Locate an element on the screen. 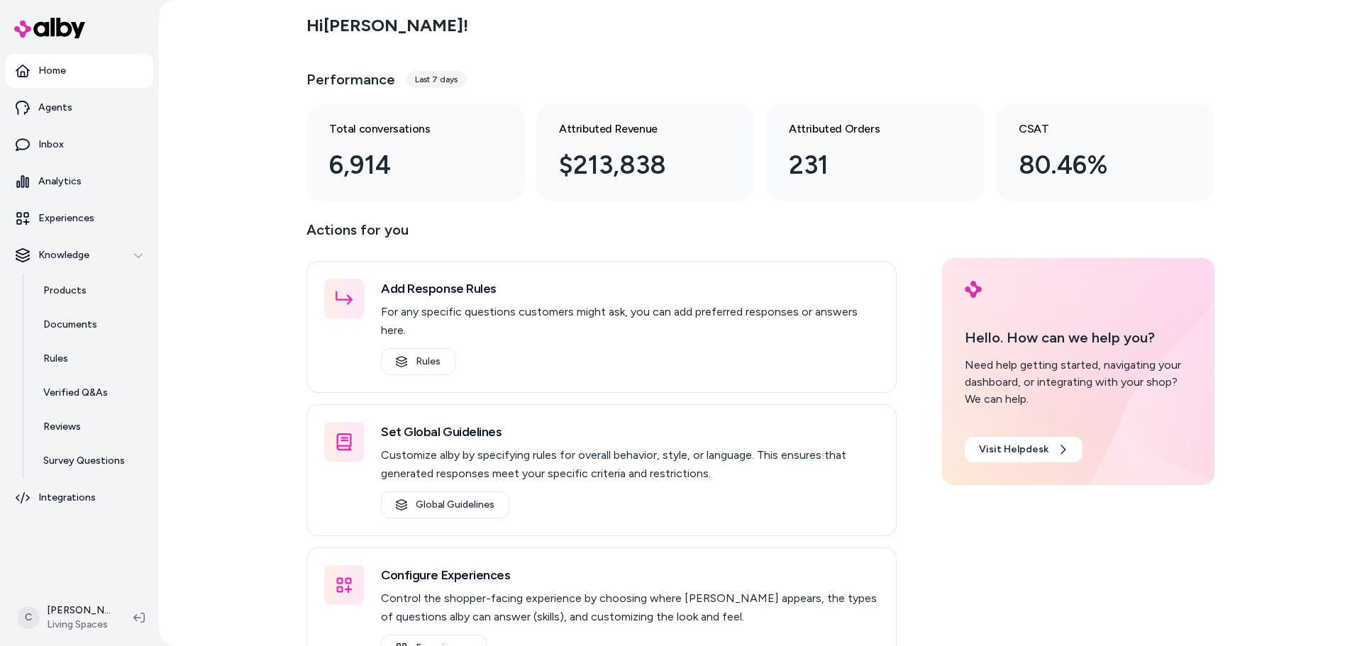 The image size is (1362, 646). div: Last 7 days is located at coordinates (436, 79).